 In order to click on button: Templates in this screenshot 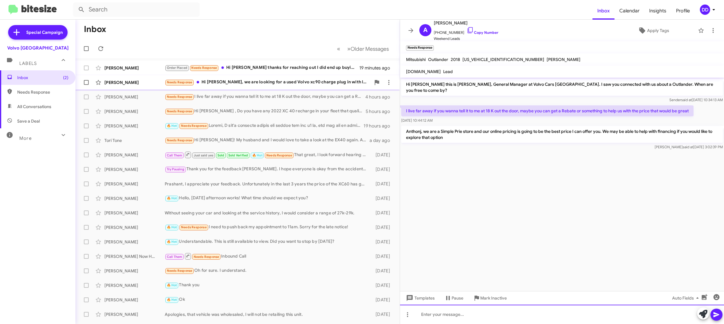, I will do `click(420, 298)`.